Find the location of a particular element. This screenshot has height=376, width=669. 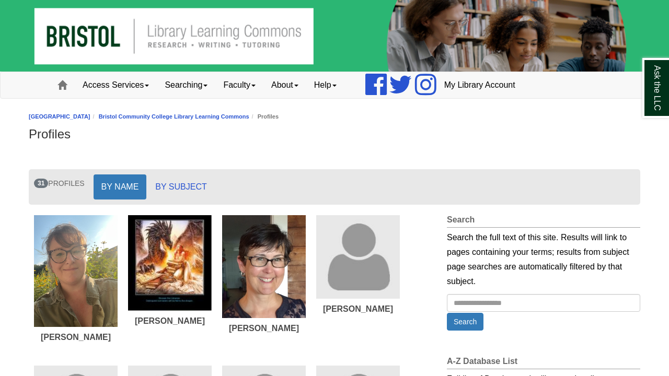

h2: Search is located at coordinates (544, 222).